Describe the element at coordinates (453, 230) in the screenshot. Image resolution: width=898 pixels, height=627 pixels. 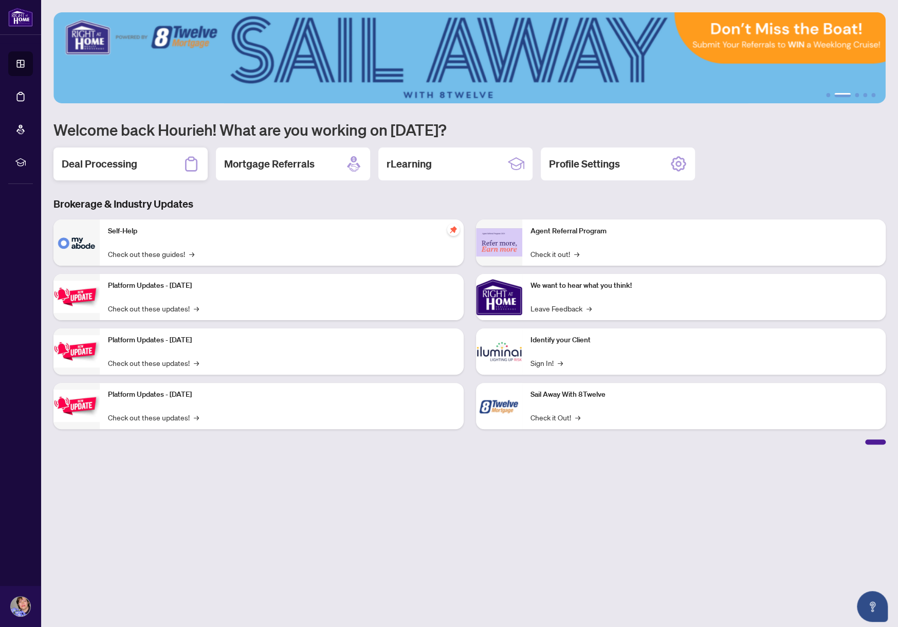
I see `span: pushpin` at that location.